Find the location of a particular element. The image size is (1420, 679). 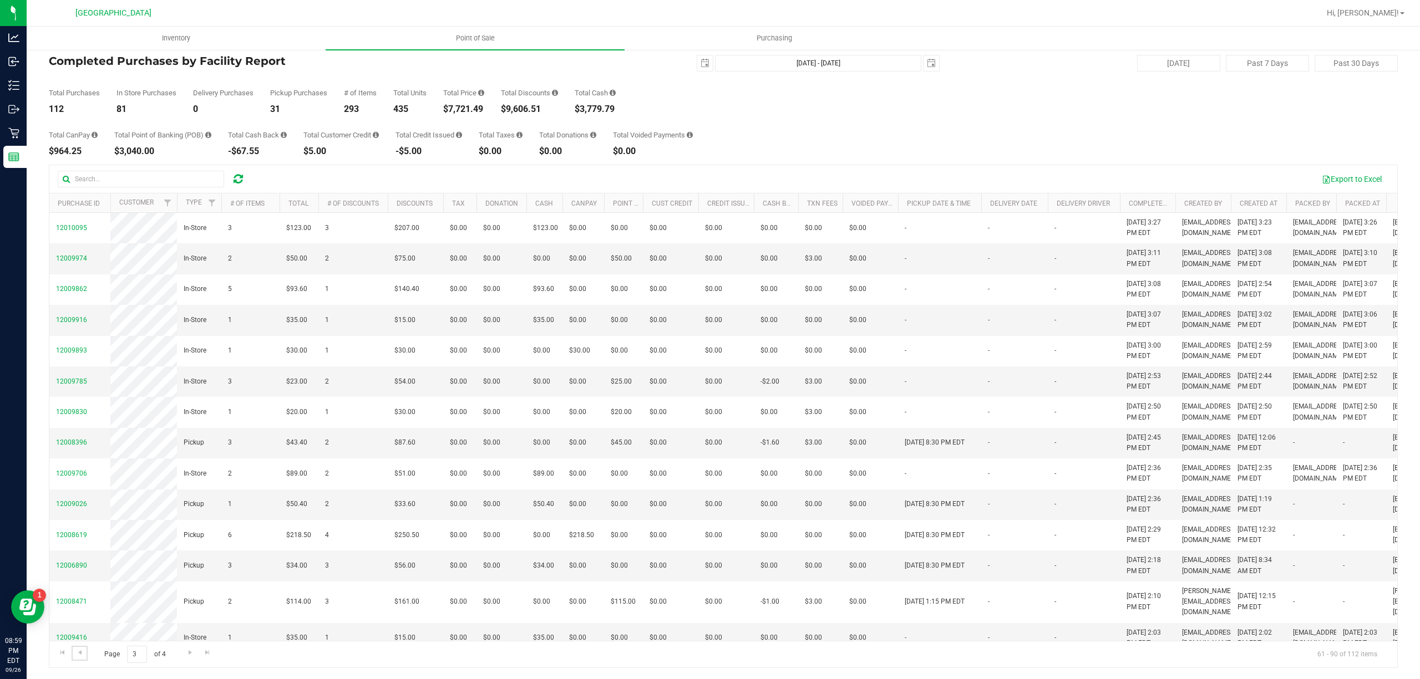

span: 2 is located at coordinates (327, 382).